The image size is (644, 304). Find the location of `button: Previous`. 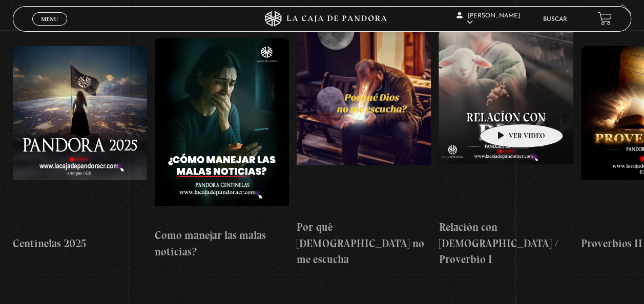

button: Previous is located at coordinates (22, 13).